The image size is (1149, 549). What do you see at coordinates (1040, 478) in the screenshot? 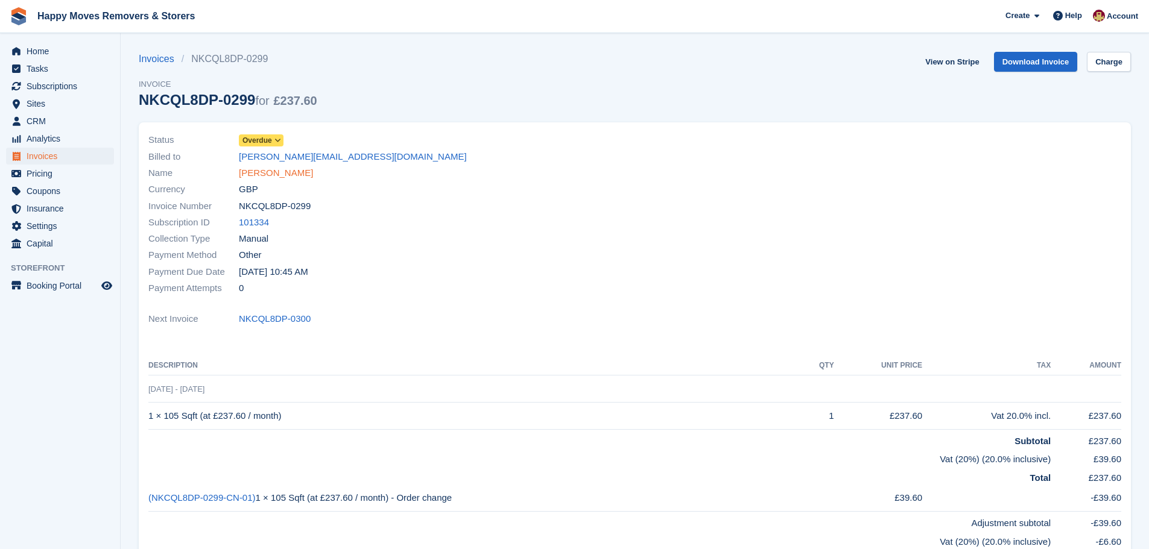
I see `strong: Total` at bounding box center [1040, 478].